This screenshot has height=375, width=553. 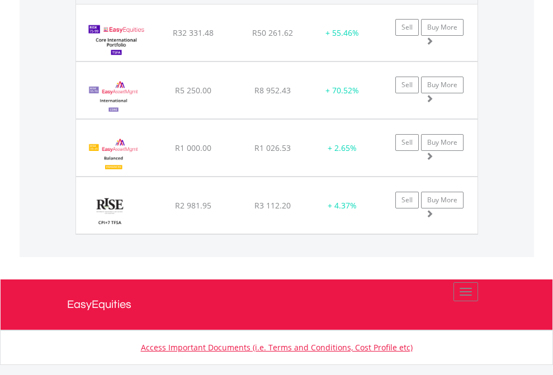 What do you see at coordinates (342, 91) in the screenshot?
I see `div: + 70.52%` at bounding box center [342, 91].